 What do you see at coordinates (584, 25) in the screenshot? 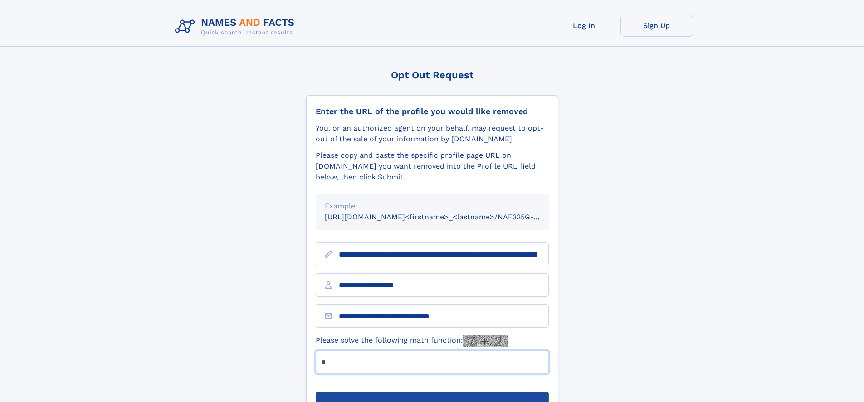
I see `a: Log In` at bounding box center [584, 25].